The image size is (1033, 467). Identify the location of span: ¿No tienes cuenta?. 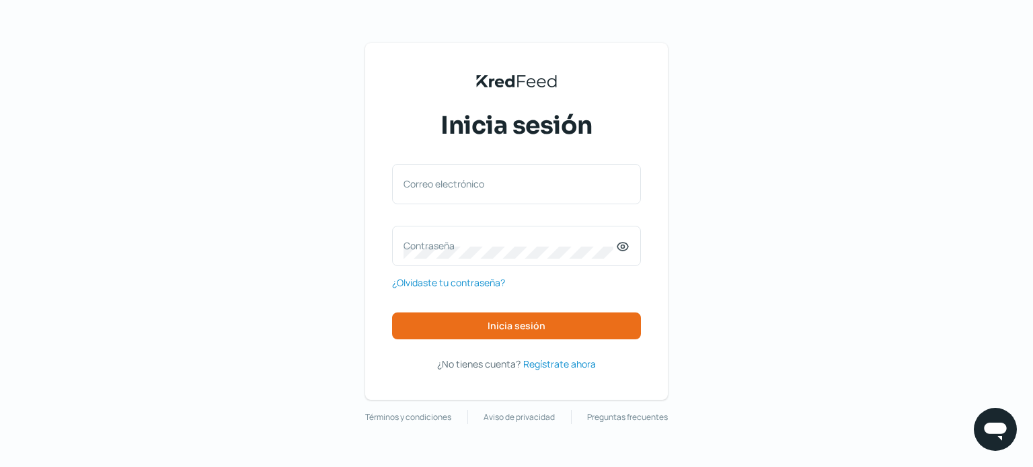
(479, 364).